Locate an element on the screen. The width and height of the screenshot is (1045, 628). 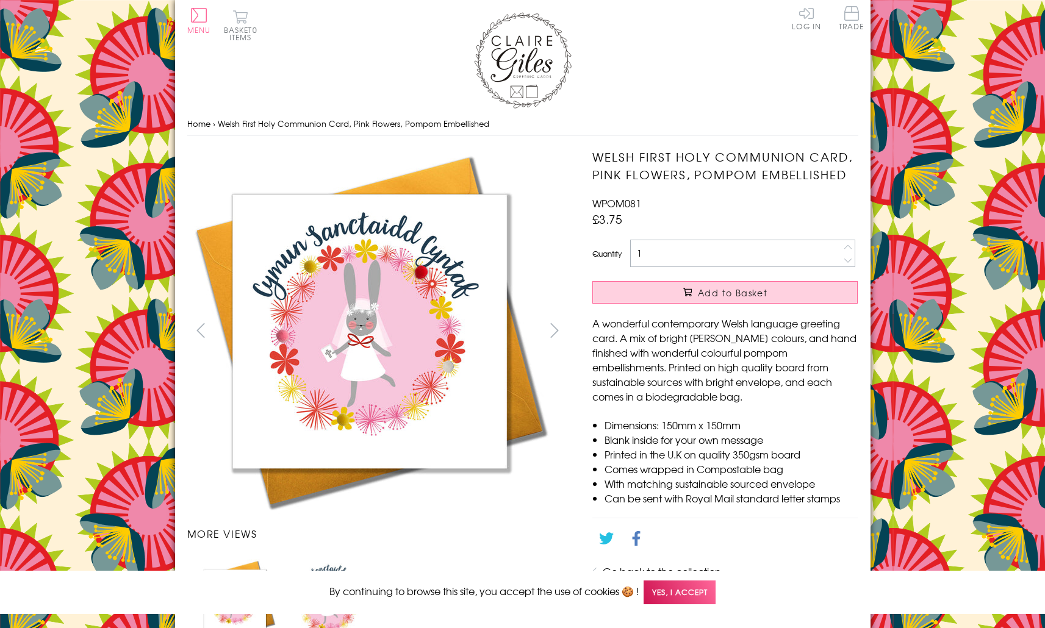
label: Quantity is located at coordinates (607, 254).